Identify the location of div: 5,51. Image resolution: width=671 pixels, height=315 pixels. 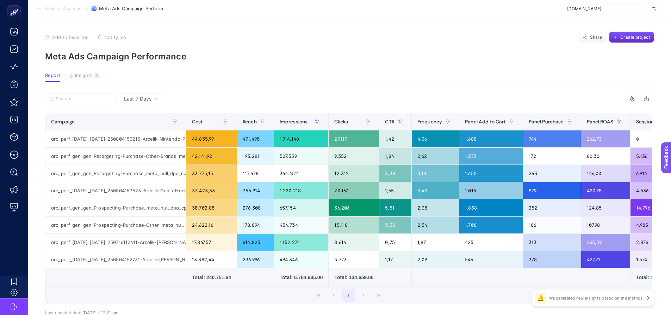
(395, 208).